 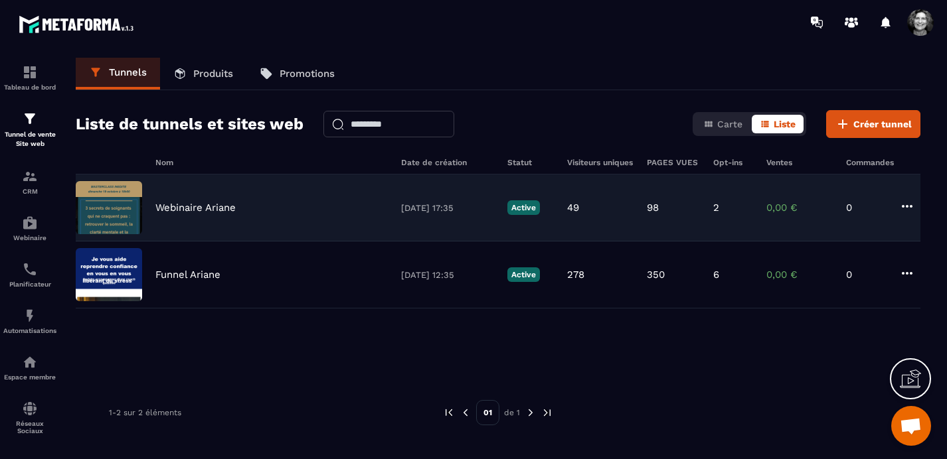 I want to click on img: logo, so click(x=78, y=24).